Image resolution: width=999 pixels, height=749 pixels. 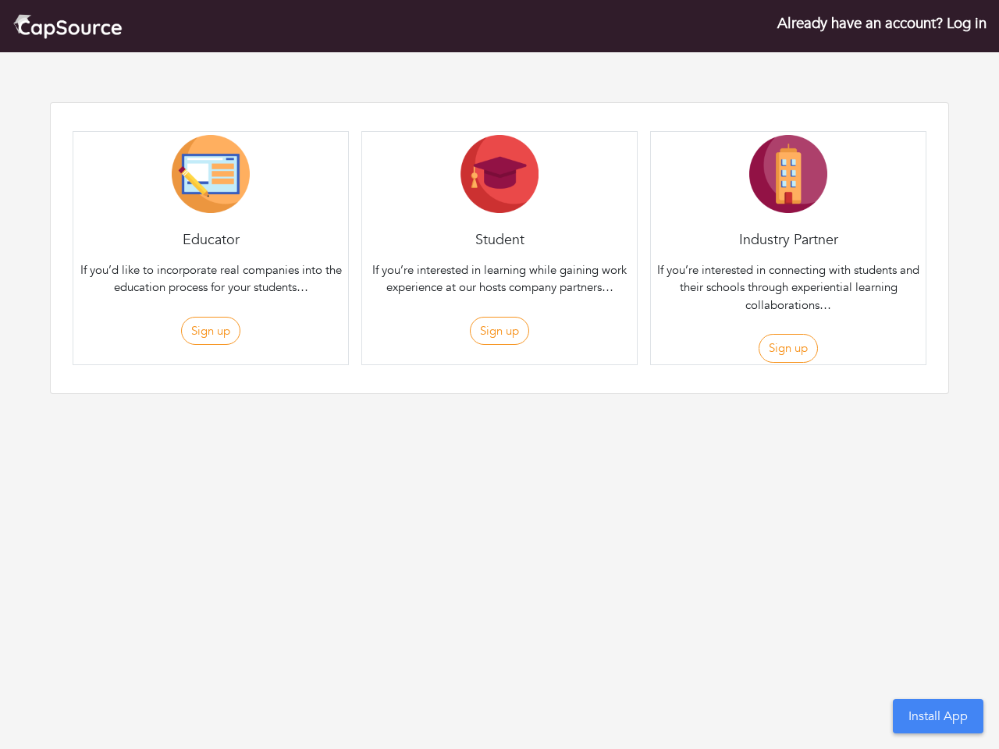 What do you see at coordinates (788, 174) in the screenshot?
I see `img: Company-Icon-7f8a26afd1715722aa5ae9dc11300c11ceeb4d32eda0db0d61c21d11b95ecac6.png` at bounding box center [788, 174].